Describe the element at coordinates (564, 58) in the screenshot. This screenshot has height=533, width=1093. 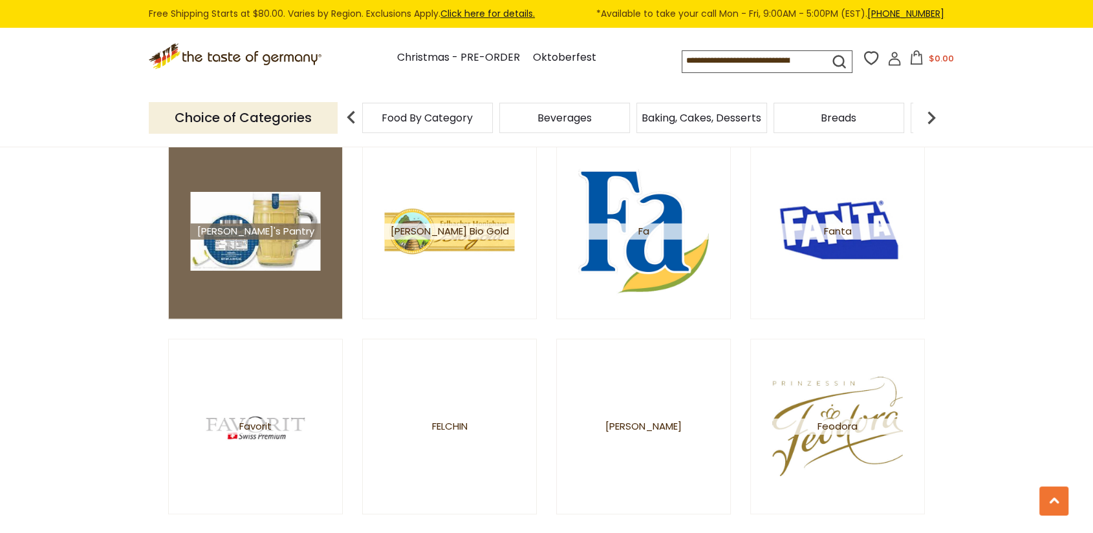
I see `a: Oktoberfest` at that location.